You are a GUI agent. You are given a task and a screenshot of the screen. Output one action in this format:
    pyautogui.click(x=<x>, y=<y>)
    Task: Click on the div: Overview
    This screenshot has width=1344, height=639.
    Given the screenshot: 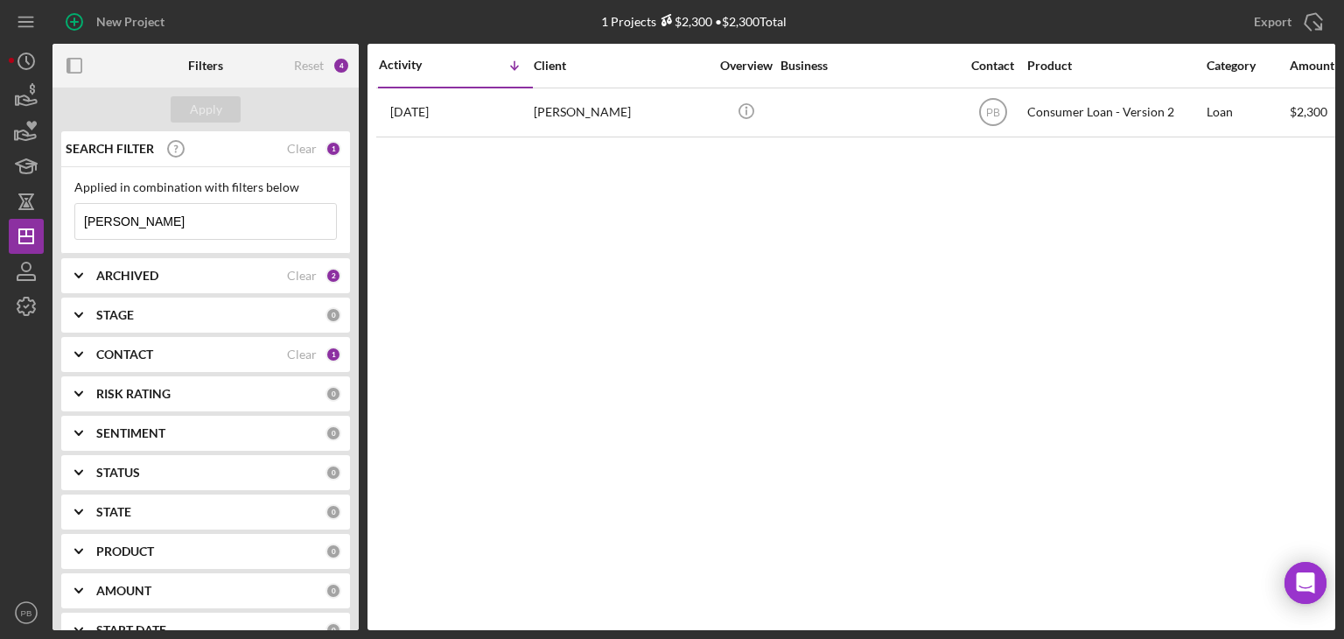 What is the action you would take?
    pyautogui.click(x=745, y=66)
    